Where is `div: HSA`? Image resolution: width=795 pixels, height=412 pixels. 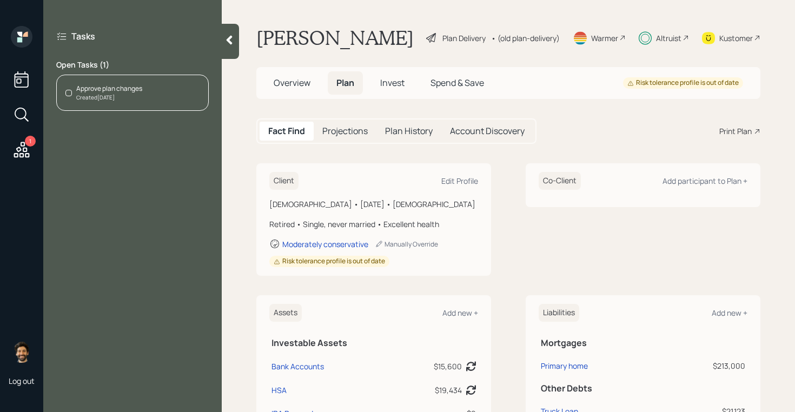 div: HSA is located at coordinates (279, 390).